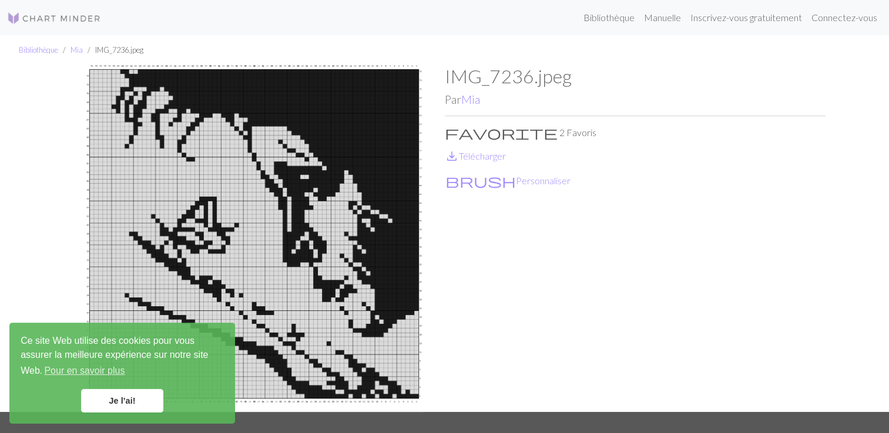 This screenshot has height=433, width=889. I want to click on img: Logo, so click(54, 18).